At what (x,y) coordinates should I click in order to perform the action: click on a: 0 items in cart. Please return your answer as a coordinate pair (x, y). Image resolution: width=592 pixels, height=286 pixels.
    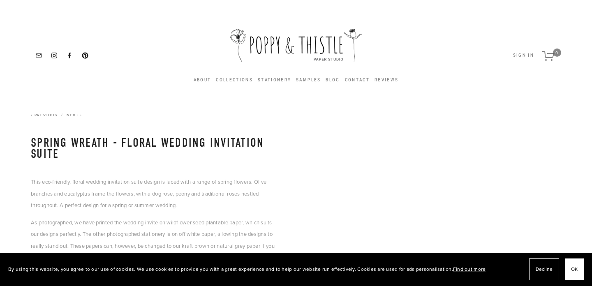
    Looking at the image, I should click on (551, 55).